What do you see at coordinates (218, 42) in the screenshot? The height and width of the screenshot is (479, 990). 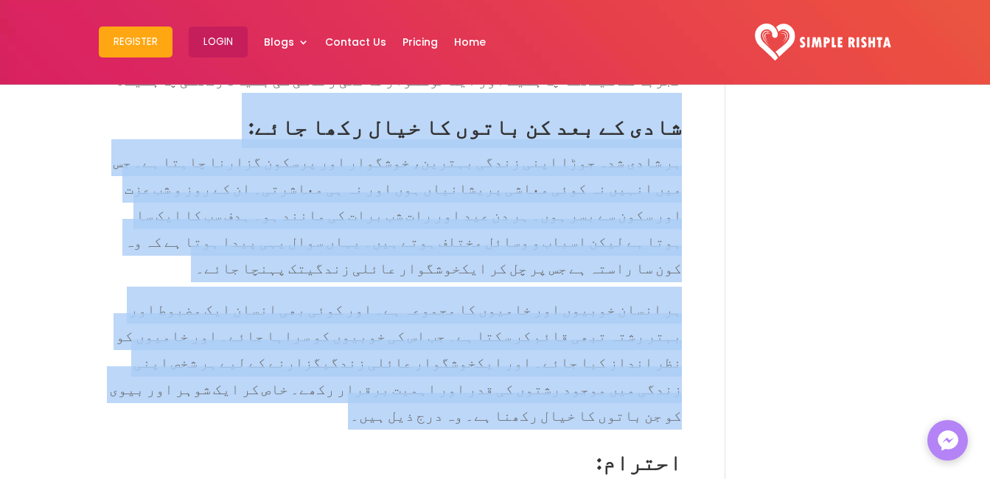 I see `button: Login` at bounding box center [218, 42].